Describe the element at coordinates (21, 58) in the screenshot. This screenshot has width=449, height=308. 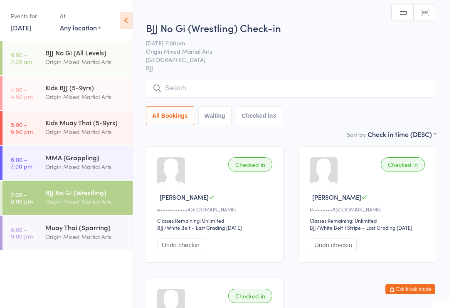
I see `time: 6:00 - 7:00 am` at that location.